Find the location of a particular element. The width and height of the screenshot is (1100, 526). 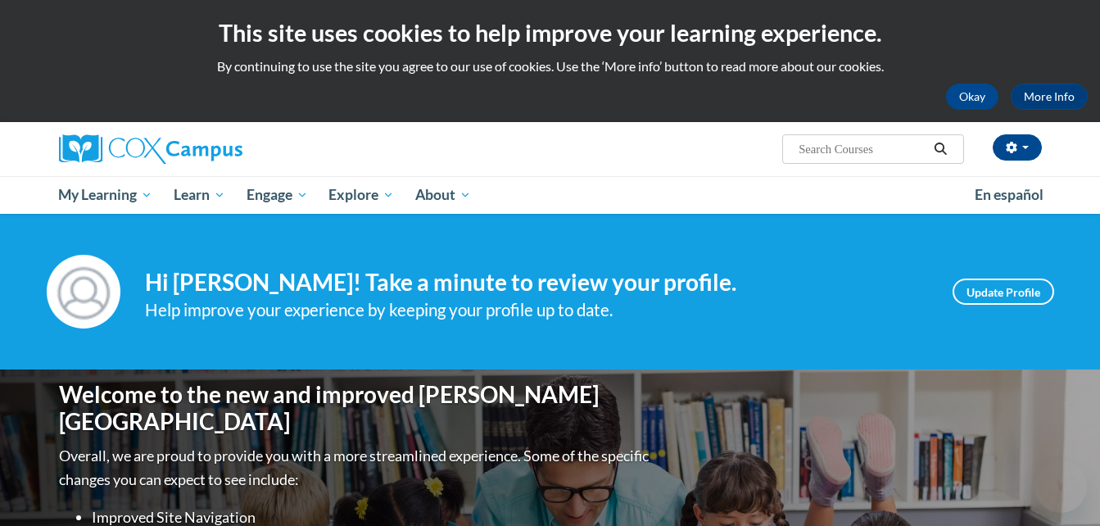

p: By continuing to use the site you agree to our use of cookies. Use the ‘More info’ button to read... is located at coordinates (549, 66).